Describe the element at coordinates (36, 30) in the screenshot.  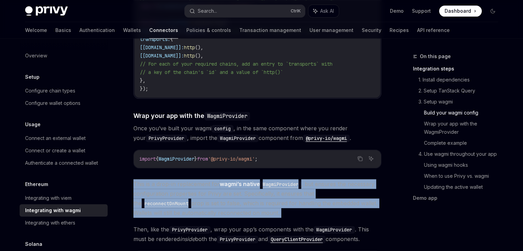
I see `a: Welcome` at that location.